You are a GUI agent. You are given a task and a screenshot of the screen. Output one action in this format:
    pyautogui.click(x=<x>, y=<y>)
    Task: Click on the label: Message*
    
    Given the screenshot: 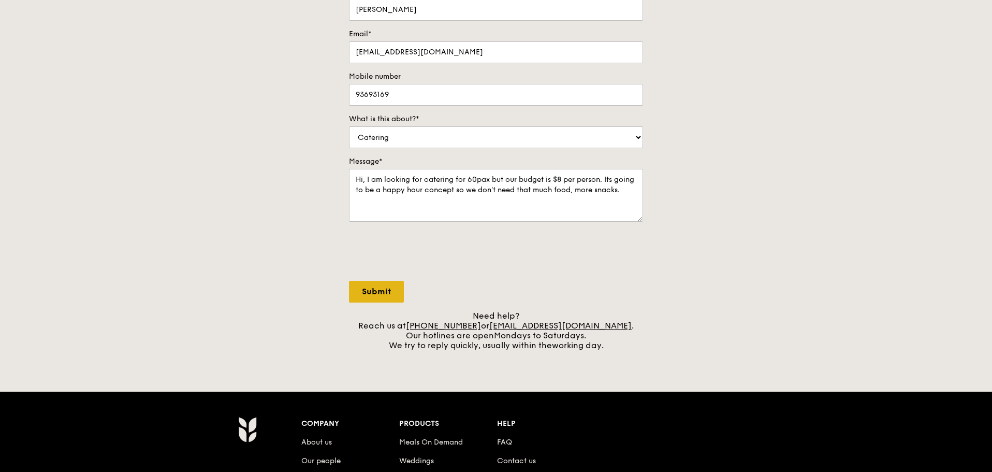 What is the action you would take?
    pyautogui.click(x=496, y=162)
    